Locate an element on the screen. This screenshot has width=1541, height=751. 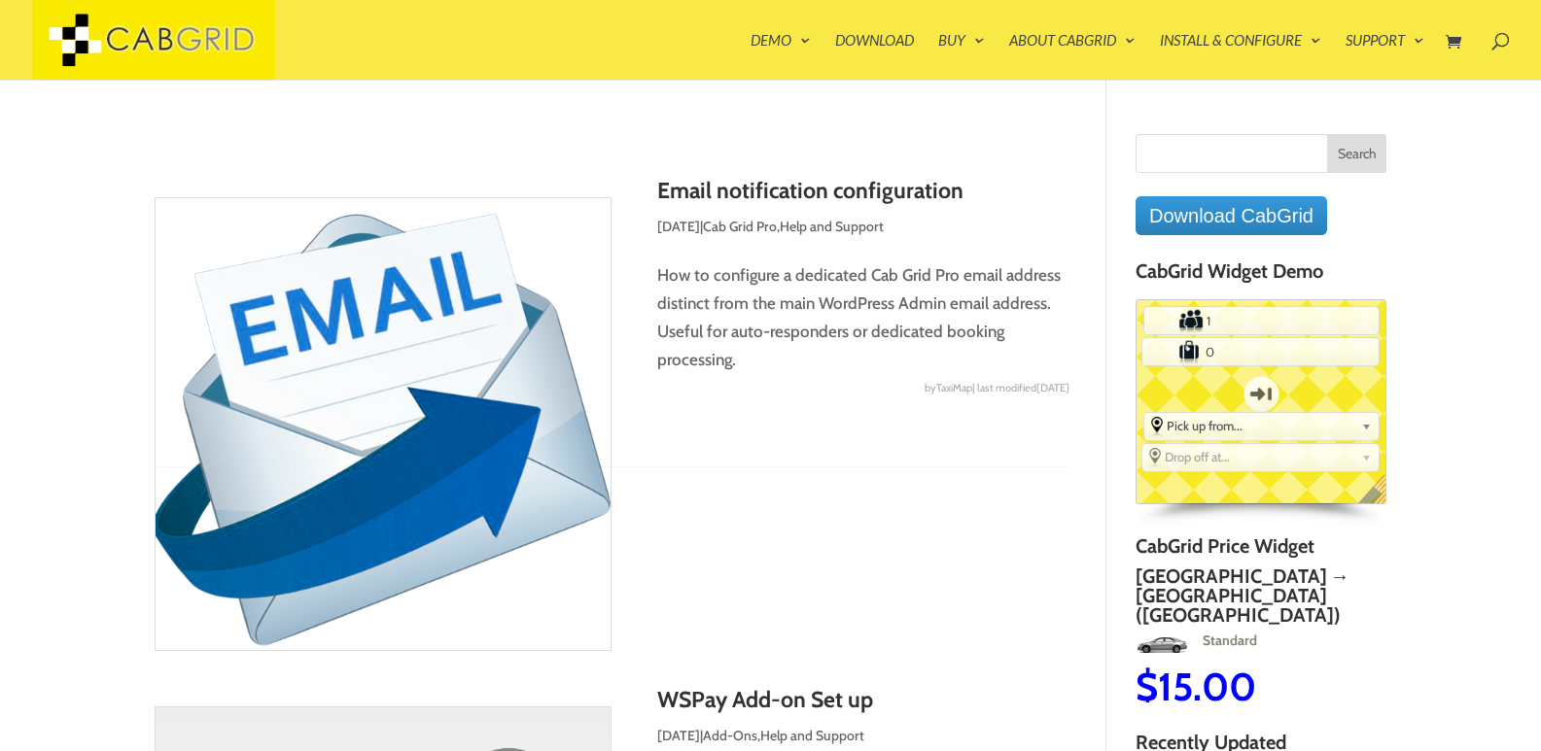
img: Chauffeur is located at coordinates (1418, 626).